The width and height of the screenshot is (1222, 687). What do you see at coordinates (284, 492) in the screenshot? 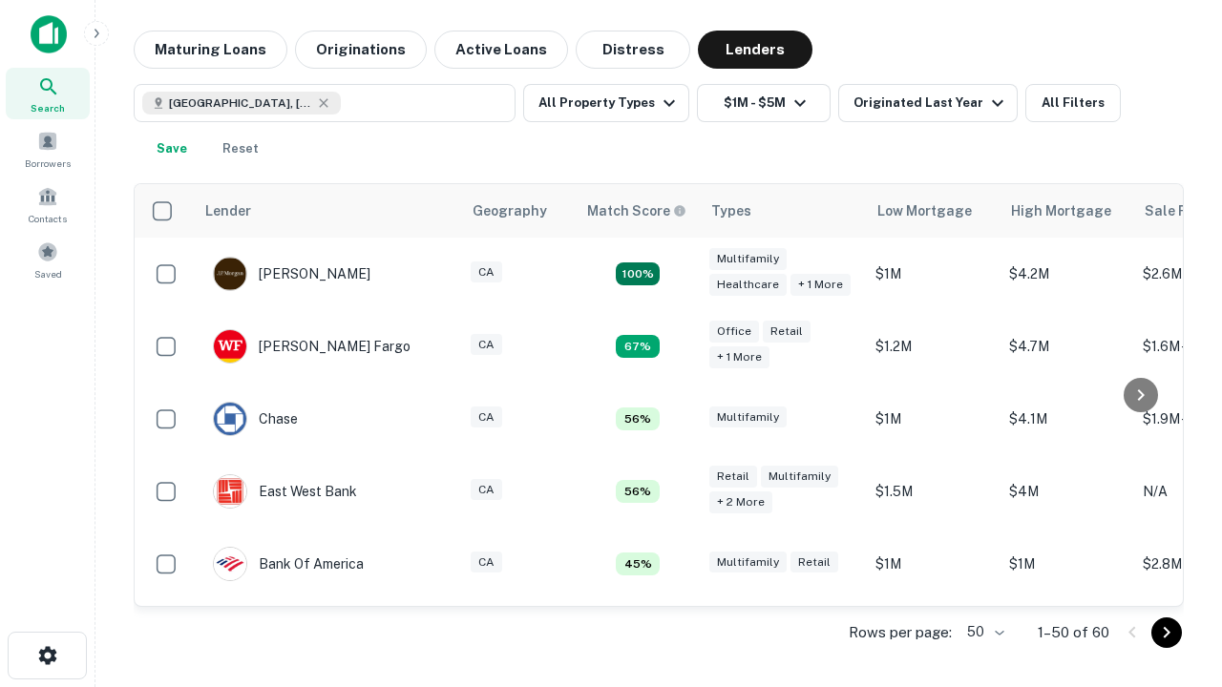
I see `div: East West Bank` at bounding box center [284, 492].